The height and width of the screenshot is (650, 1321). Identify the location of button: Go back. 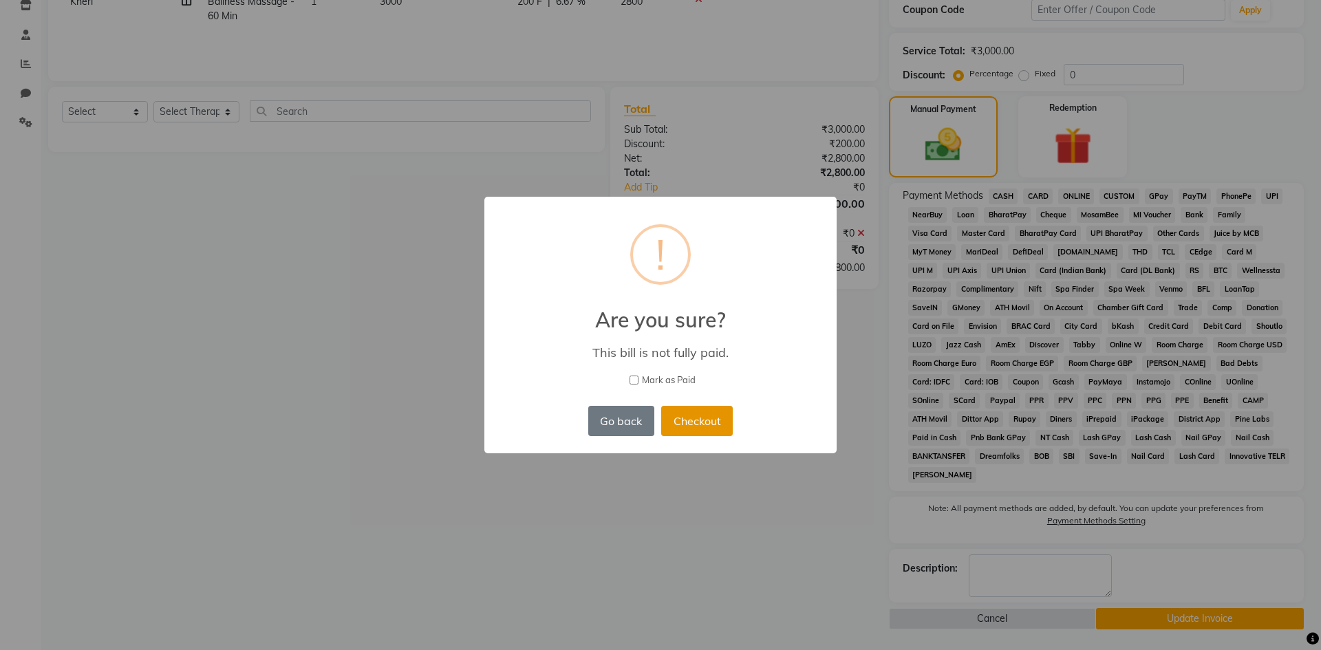
(621, 421).